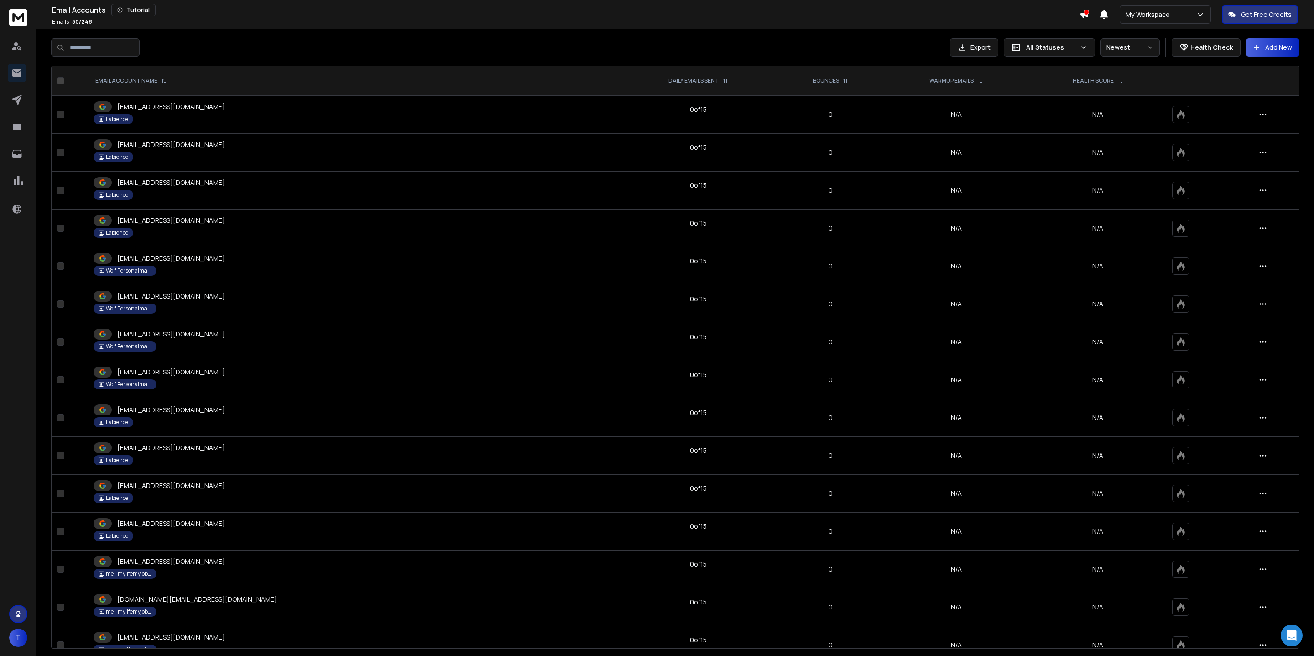 This screenshot has width=1314, height=656. What do you see at coordinates (133, 10) in the screenshot?
I see `button: Tutorial` at bounding box center [133, 10].